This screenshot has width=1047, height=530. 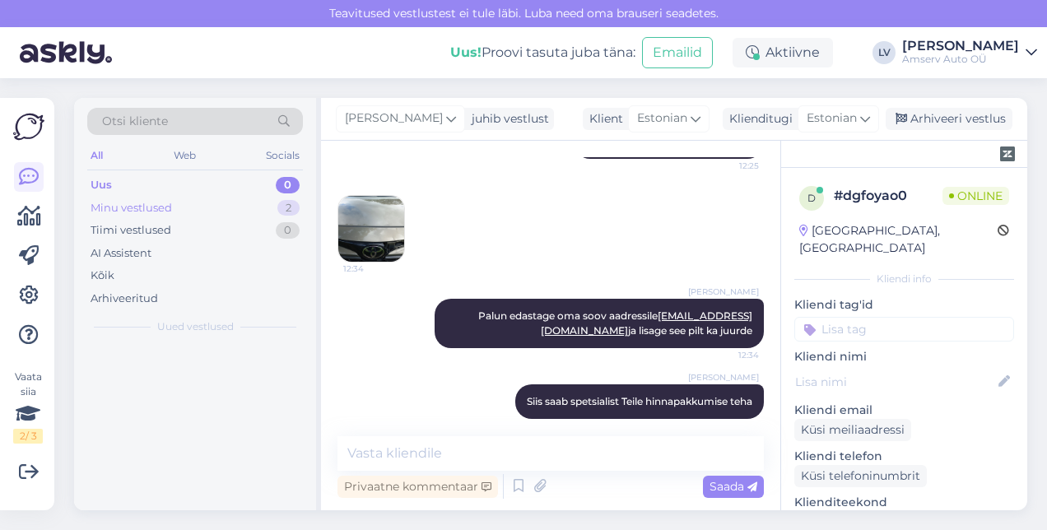 I want to click on div: # dgfoyao0, so click(x=888, y=196).